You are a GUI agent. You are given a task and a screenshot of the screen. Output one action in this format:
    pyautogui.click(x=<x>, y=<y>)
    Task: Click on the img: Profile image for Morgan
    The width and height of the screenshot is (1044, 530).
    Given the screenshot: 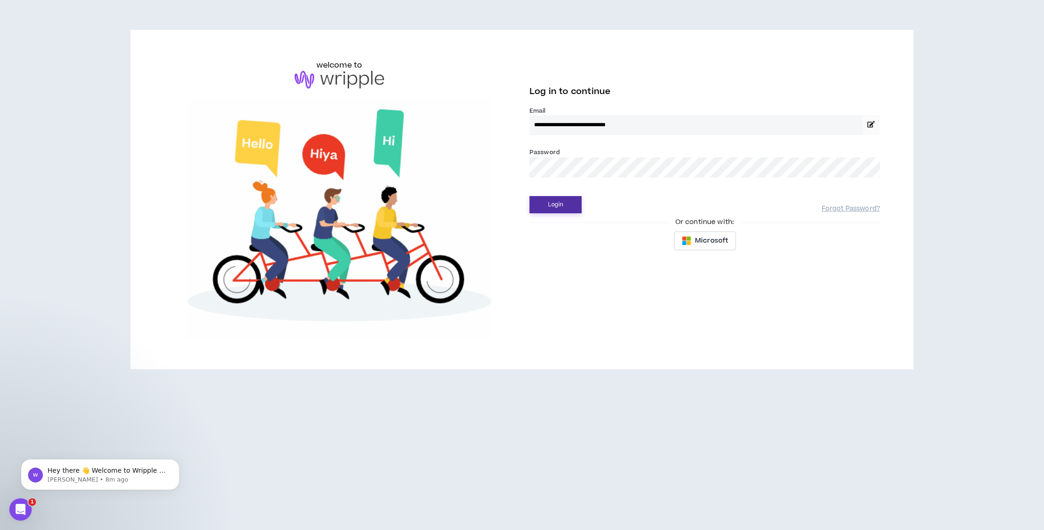 What is the action you would take?
    pyautogui.click(x=28, y=35)
    